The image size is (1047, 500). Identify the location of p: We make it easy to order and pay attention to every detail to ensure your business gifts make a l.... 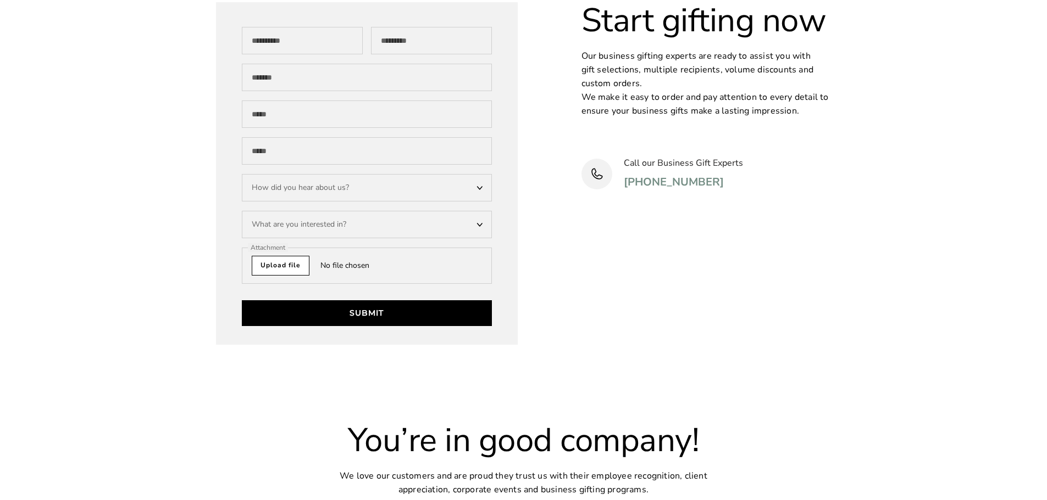
(706, 104).